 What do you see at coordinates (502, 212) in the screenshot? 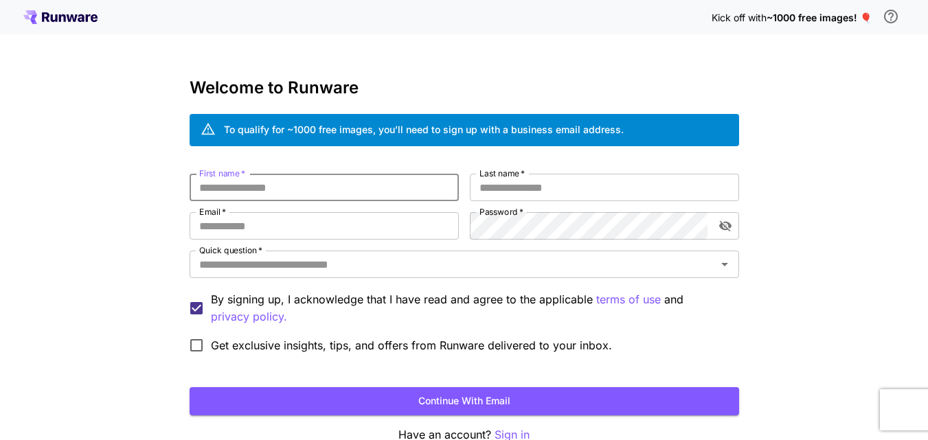
I see `label: Password` at bounding box center [502, 212].